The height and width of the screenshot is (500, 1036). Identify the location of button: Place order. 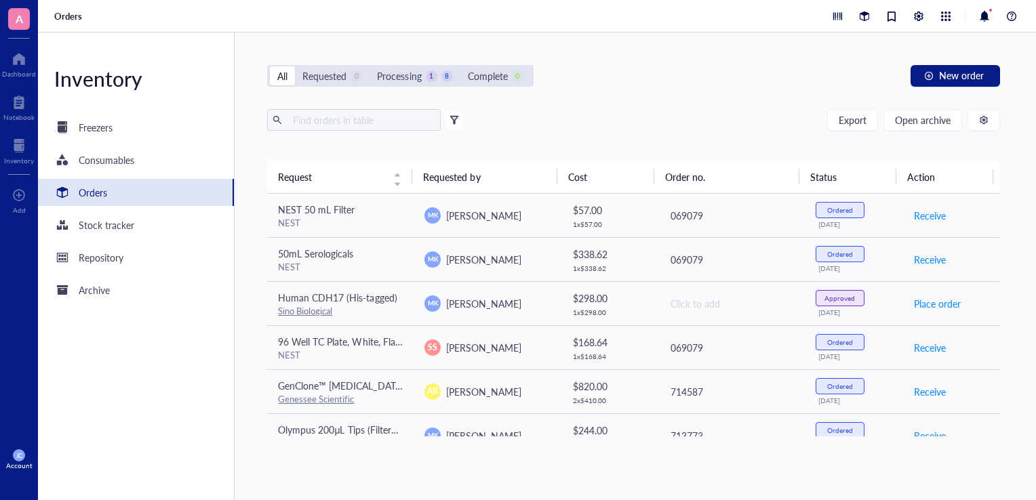
(937, 304).